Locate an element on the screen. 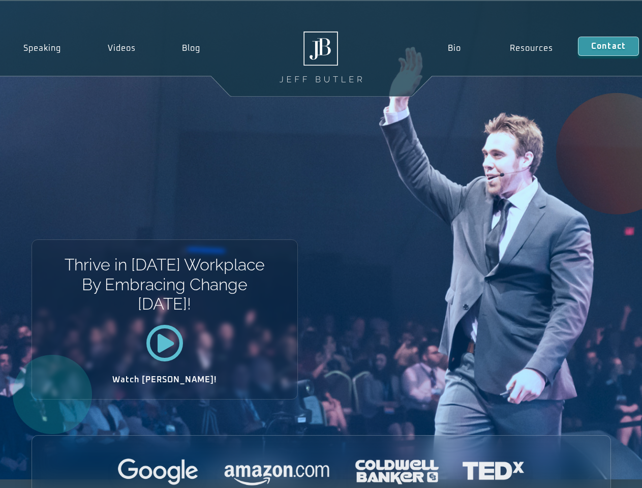 This screenshot has height=488, width=642. a: Resources is located at coordinates (532, 48).